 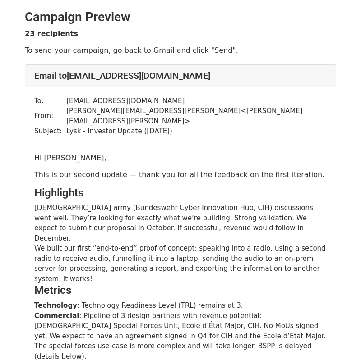 I want to click on li: : Technology Readiness Level (TRL) remains at 3., so click(x=180, y=306).